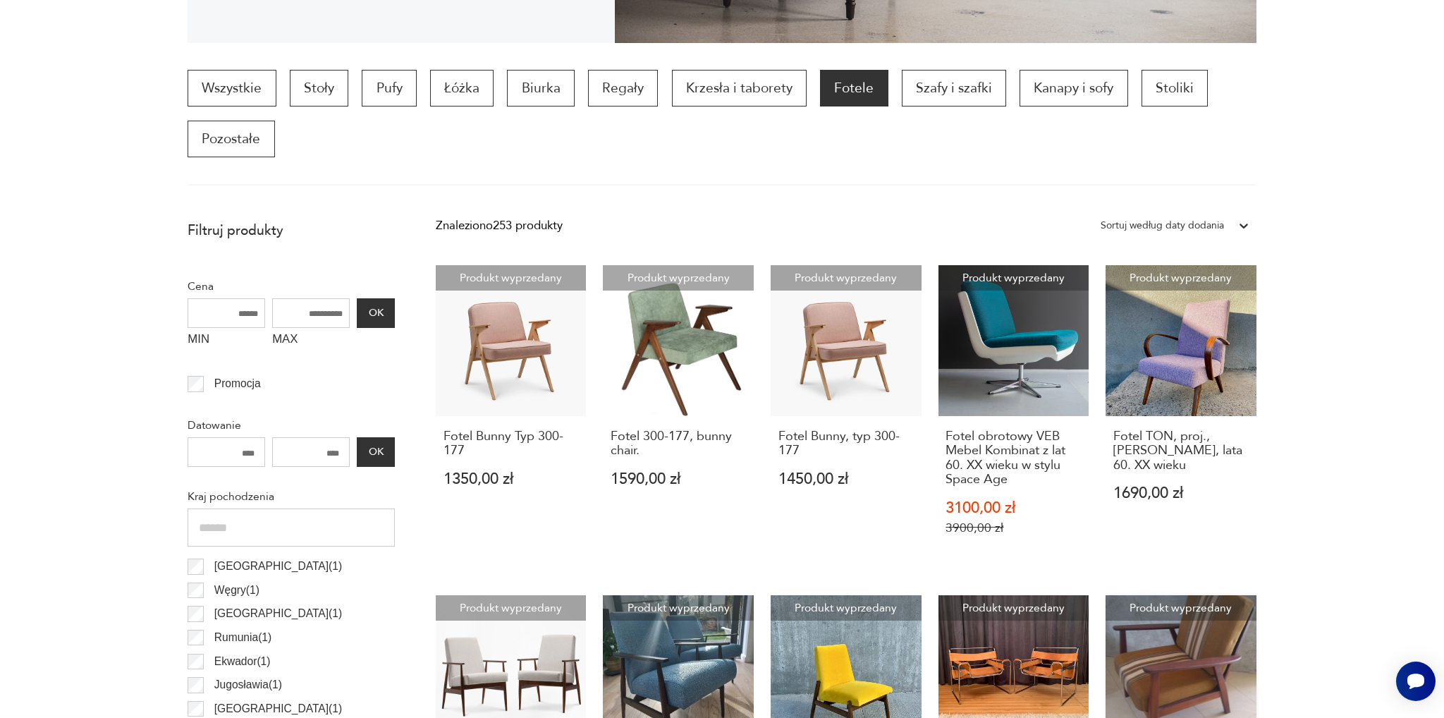  I want to click on p: 1350,00 zł, so click(511, 479).